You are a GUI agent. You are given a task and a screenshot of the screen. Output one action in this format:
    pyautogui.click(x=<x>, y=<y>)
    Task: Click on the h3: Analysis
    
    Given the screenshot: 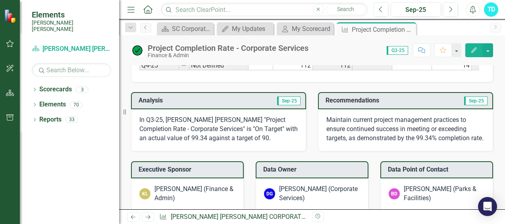 What is the action you would take?
    pyautogui.click(x=179, y=101)
    